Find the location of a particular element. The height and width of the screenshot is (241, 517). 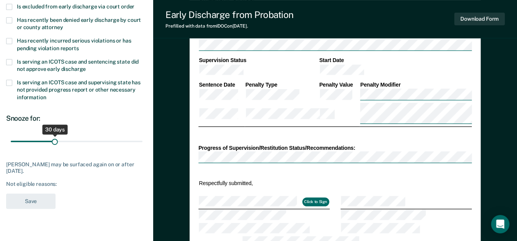

span: Has recently been denied early discharge by court or county attorney is located at coordinates (79, 23).